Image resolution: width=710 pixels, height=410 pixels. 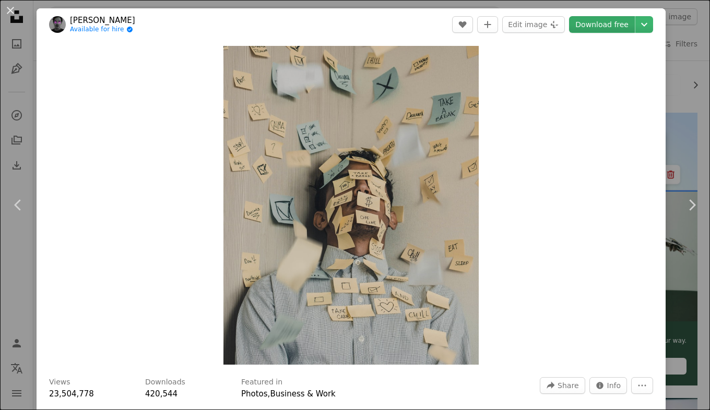 I want to click on span: 23,504,778, so click(x=72, y=394).